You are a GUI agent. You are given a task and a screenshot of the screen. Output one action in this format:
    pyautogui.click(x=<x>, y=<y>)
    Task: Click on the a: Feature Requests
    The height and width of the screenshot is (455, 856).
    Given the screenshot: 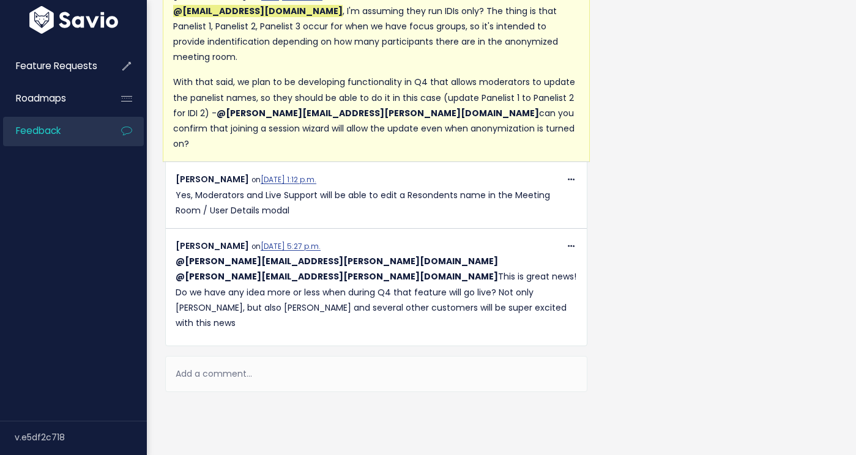 What is the action you would take?
    pyautogui.click(x=52, y=66)
    